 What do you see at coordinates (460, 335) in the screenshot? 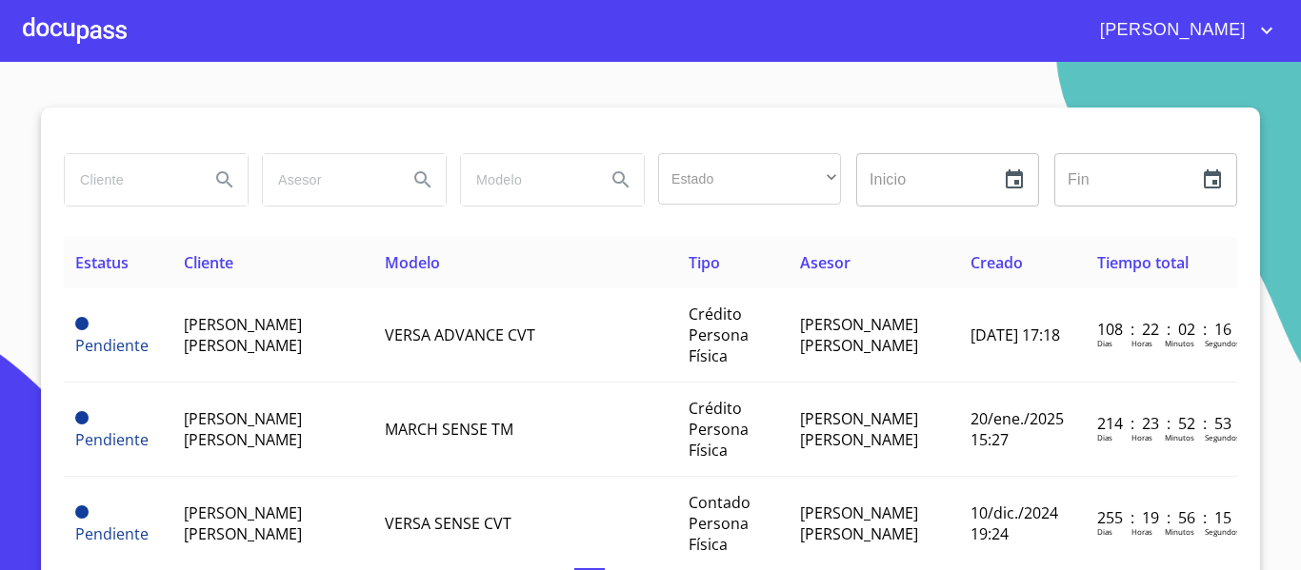
I see `span: VERSA ADVANCE CVT` at bounding box center [460, 335].